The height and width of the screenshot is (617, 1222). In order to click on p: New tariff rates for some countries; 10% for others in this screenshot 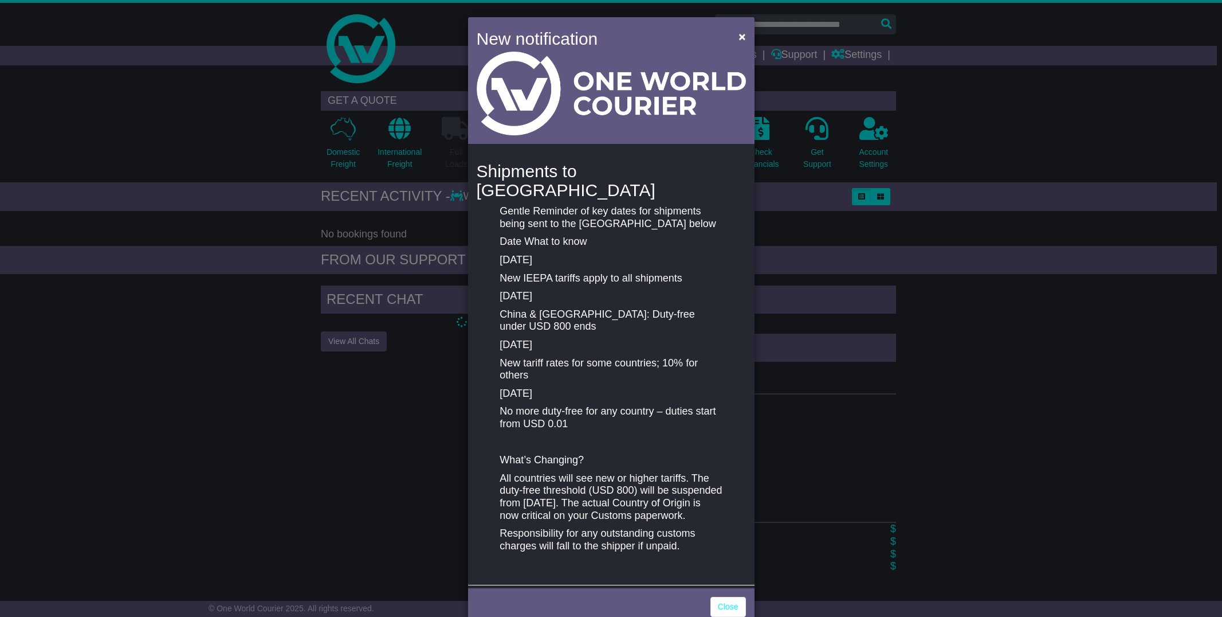, I will do `click(611, 369)`.